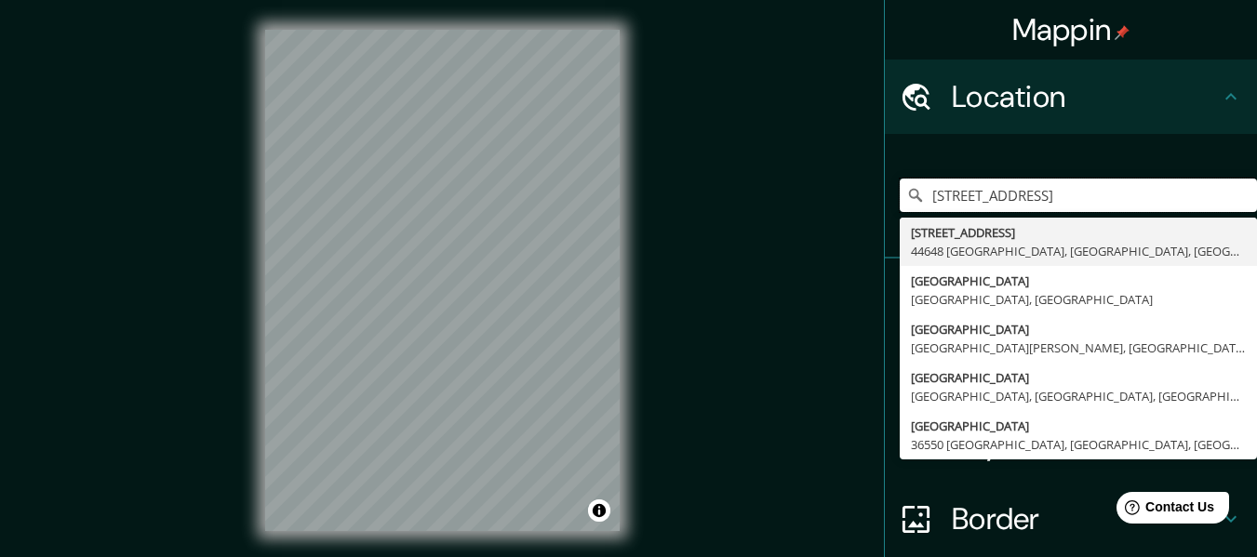  What do you see at coordinates (1071, 296) in the screenshot?
I see `div: Pins` at bounding box center [1071, 296].